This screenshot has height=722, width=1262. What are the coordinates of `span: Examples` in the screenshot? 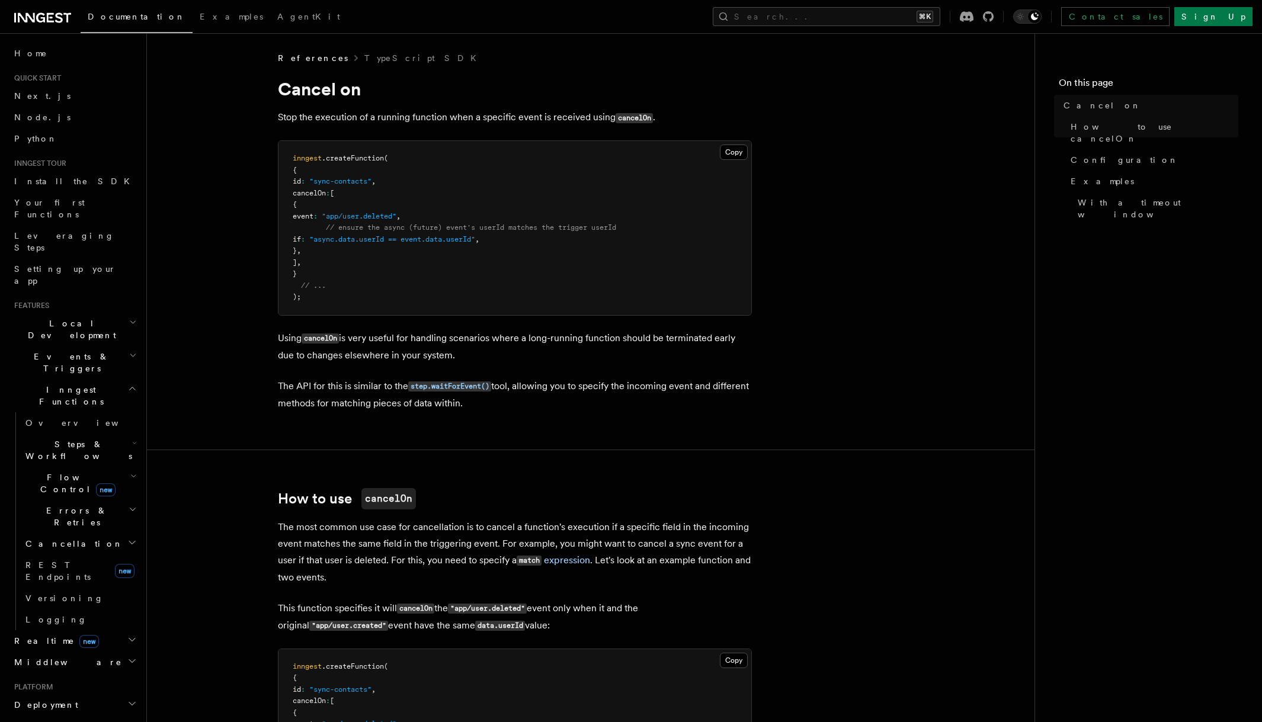 It's located at (231, 17).